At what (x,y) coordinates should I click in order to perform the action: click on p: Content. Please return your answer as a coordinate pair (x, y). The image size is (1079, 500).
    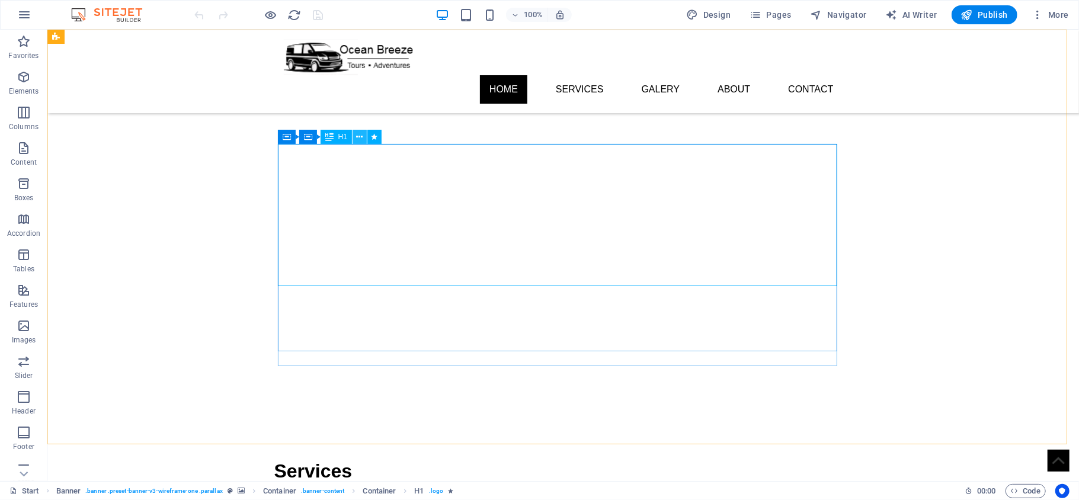
    Looking at the image, I should click on (24, 162).